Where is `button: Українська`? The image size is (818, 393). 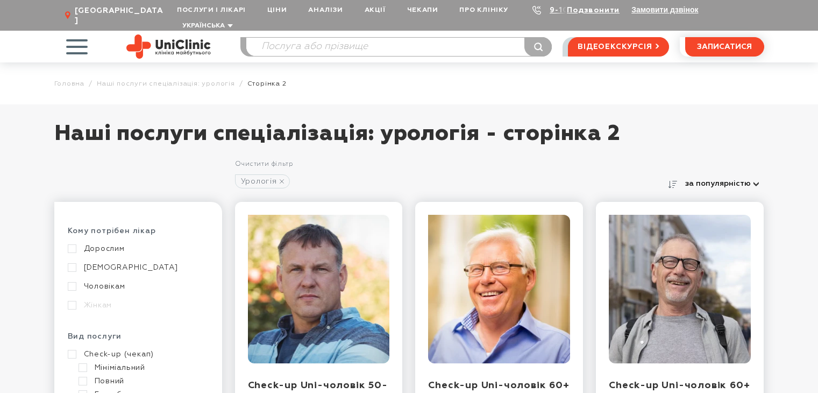
button: Українська is located at coordinates (206, 26).